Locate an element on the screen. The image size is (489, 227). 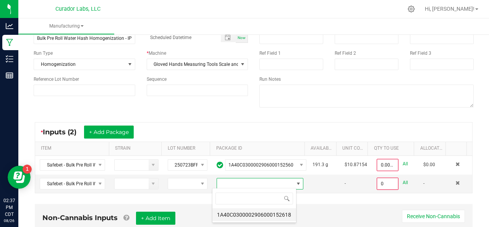
inline-svg: Reports is located at coordinates (10, 75).